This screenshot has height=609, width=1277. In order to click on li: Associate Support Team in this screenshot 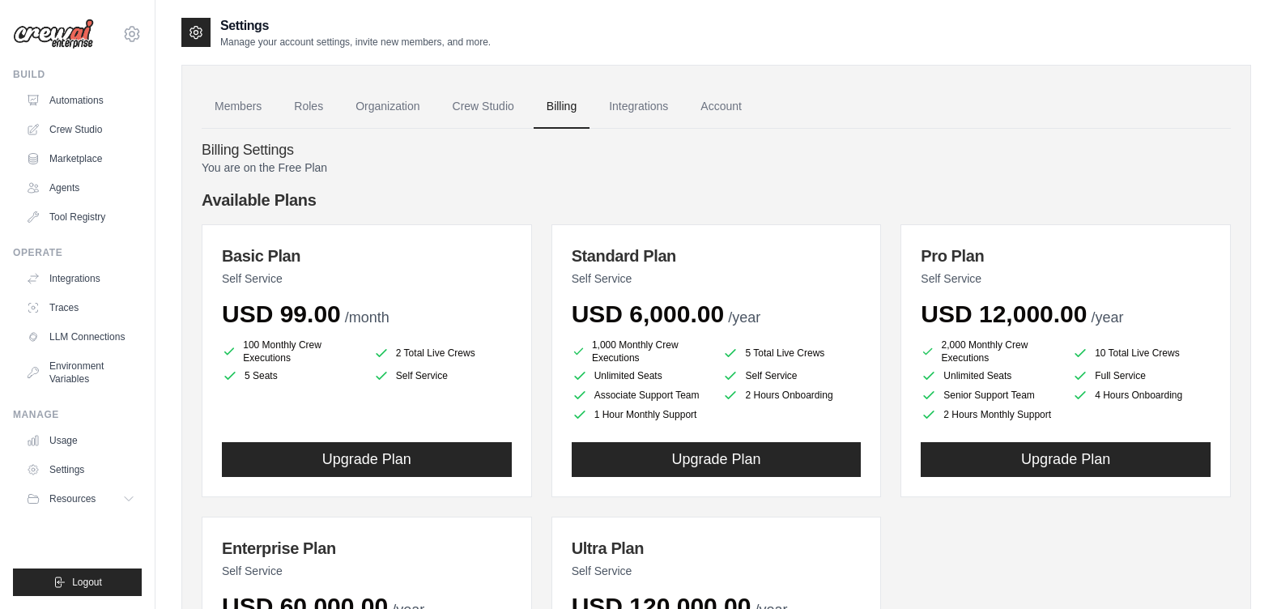, I will do `click(640, 395)`.